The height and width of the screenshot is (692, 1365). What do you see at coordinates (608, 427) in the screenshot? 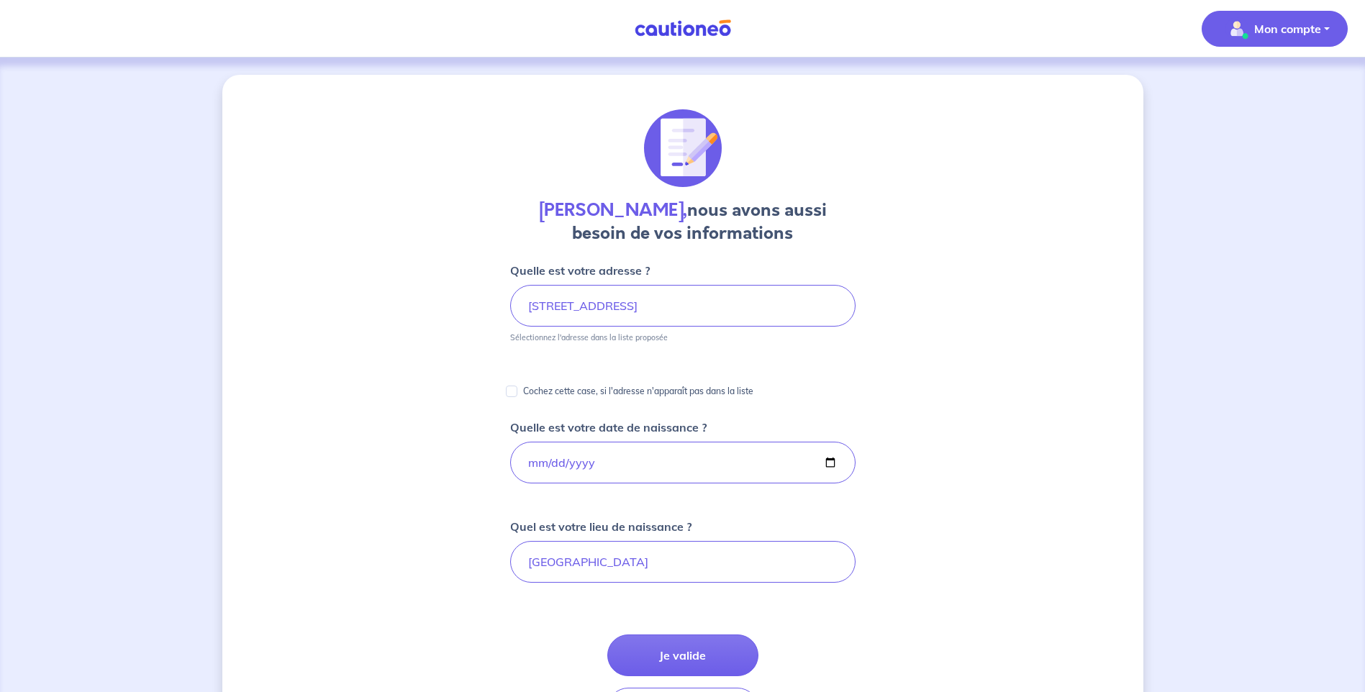
I see `p: Quelle est votre date de naissance ?` at bounding box center [608, 427].